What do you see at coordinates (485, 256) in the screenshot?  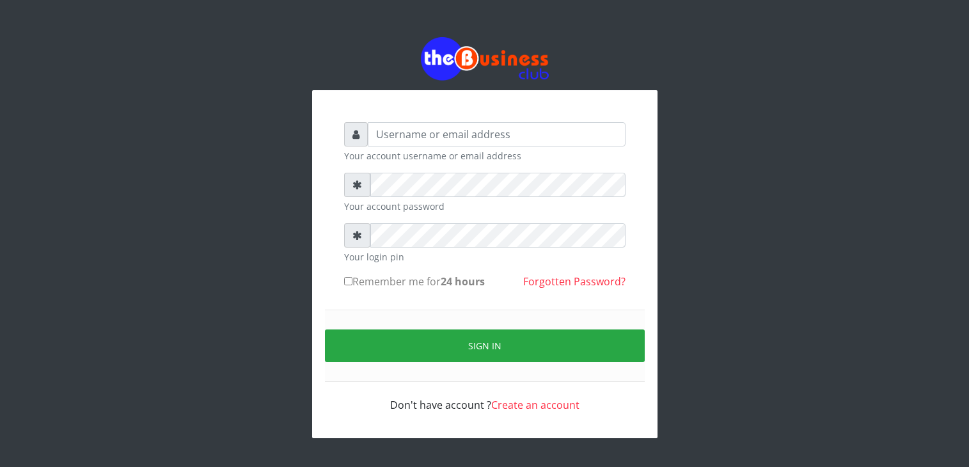 I see `small: Your login pin` at bounding box center [485, 256].